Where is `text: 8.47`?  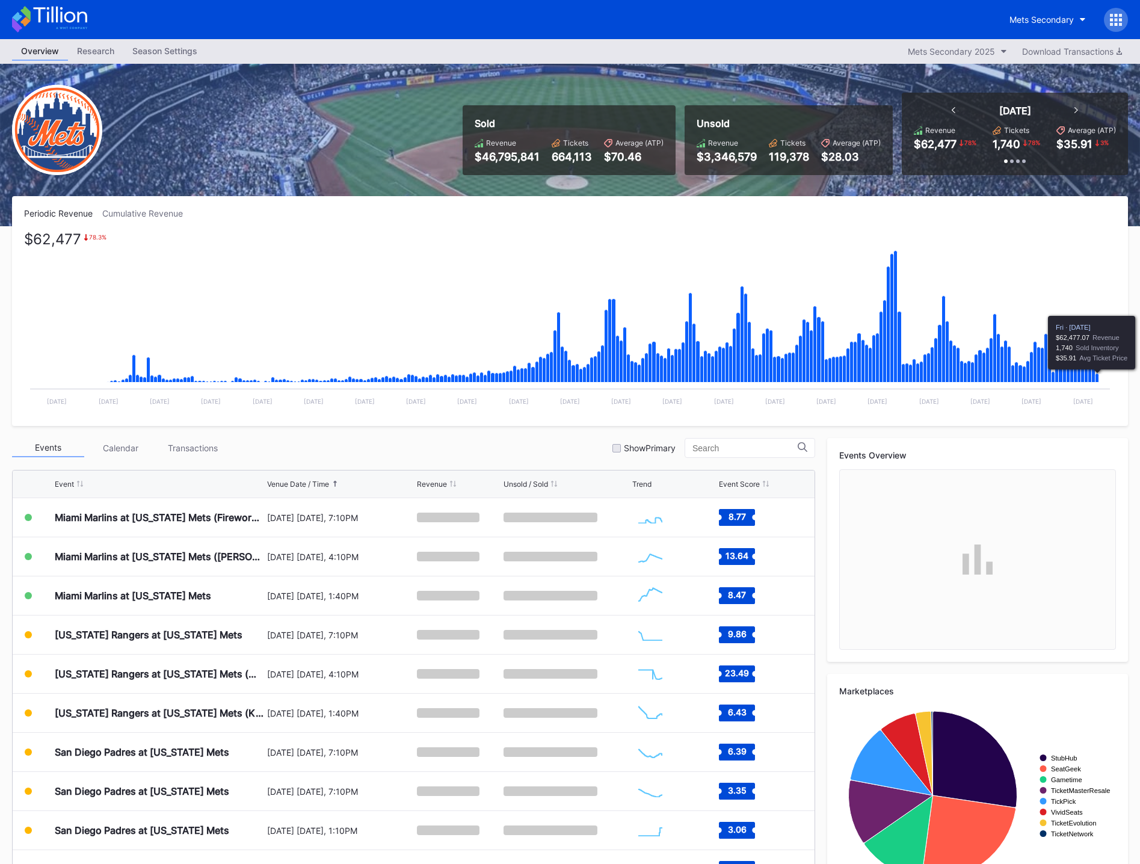
text: 8.47 is located at coordinates (737, 594).